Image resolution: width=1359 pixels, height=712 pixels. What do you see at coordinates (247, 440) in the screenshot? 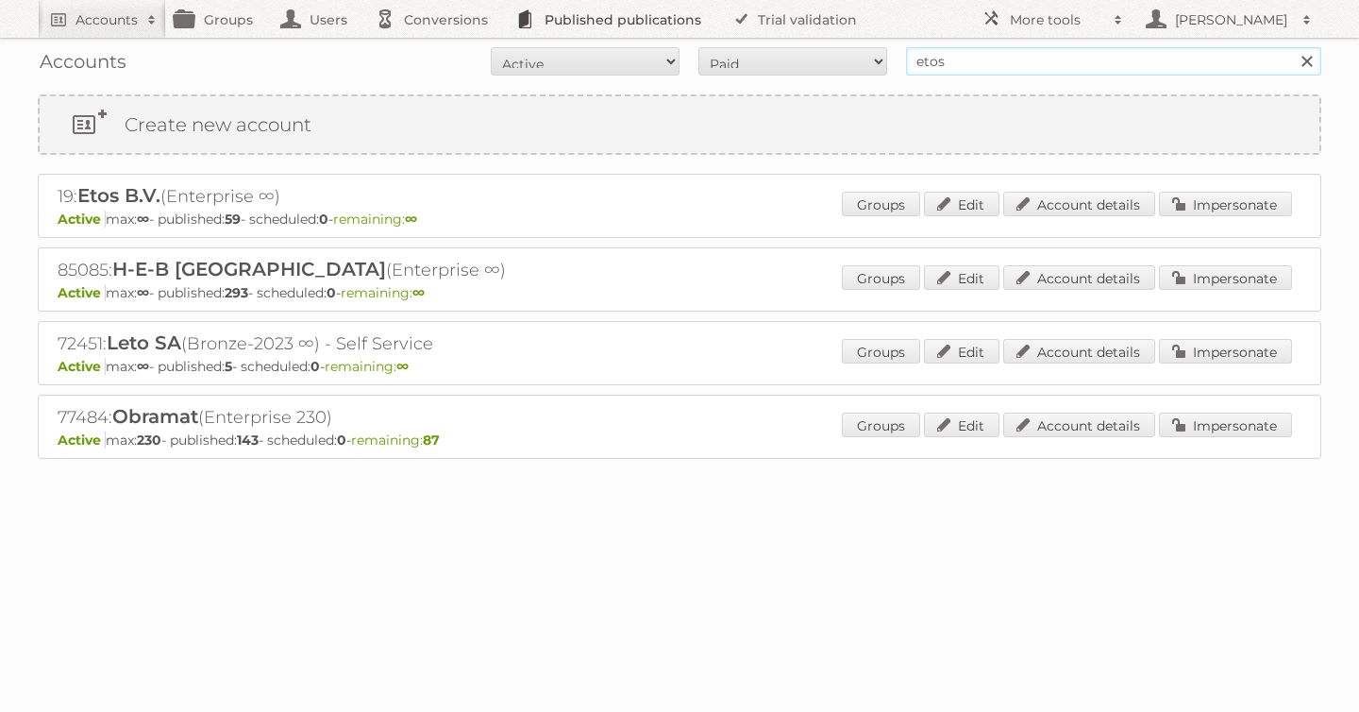
I see `strong: 143` at bounding box center [247, 440].